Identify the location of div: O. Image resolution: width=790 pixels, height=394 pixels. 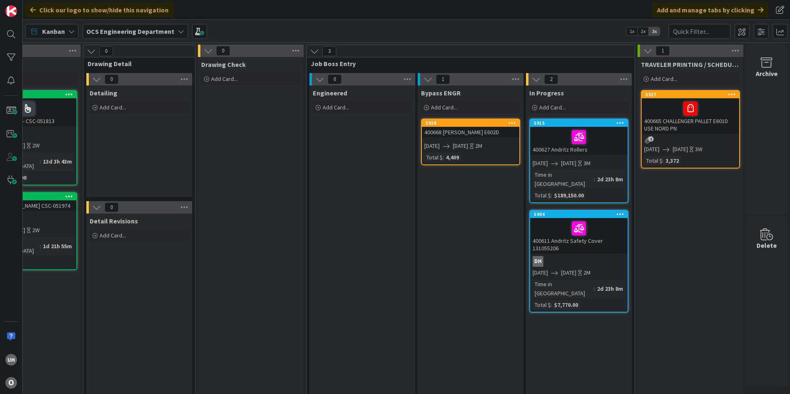
(11, 383).